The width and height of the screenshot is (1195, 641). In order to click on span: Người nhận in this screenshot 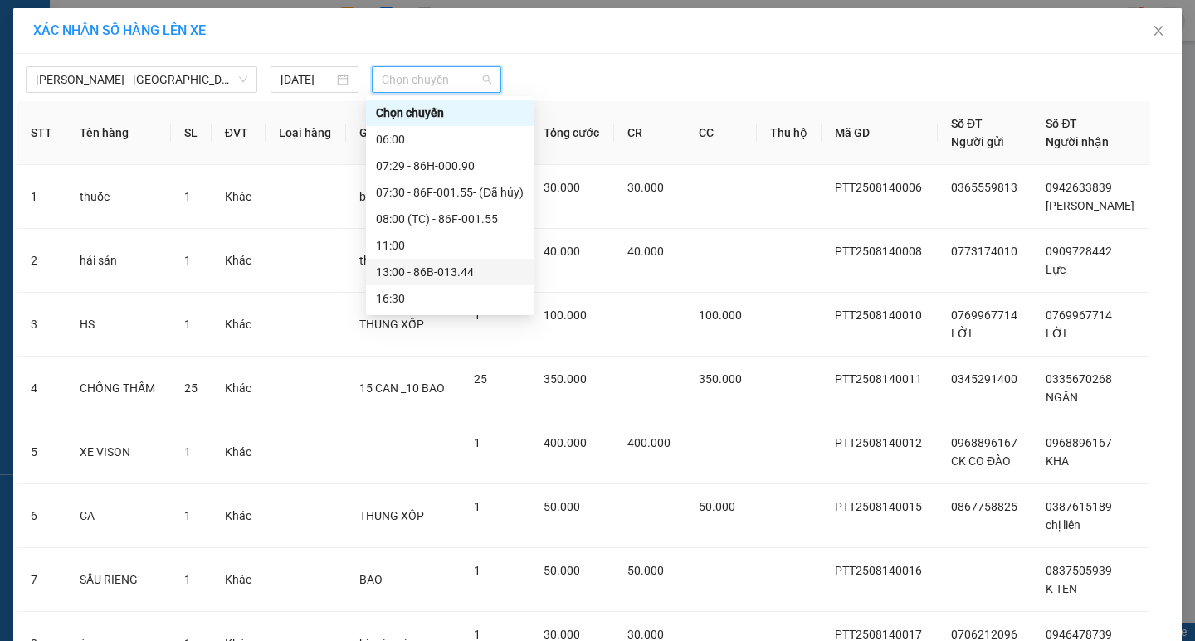, I will do `click(1077, 142)`.